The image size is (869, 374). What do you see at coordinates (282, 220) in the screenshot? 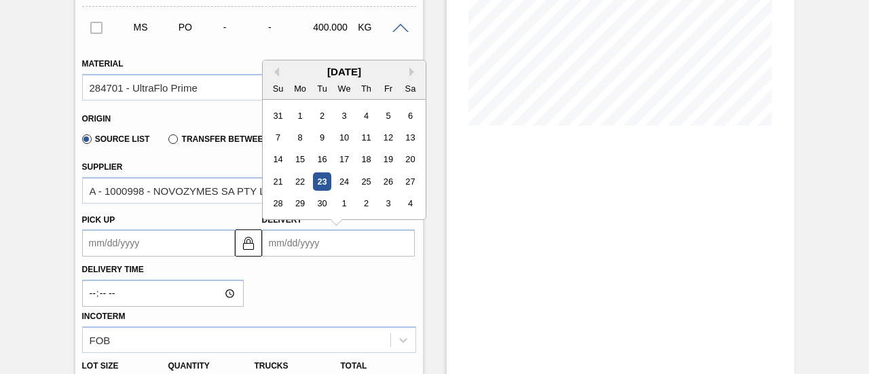
I see `label: Delivery` at bounding box center [282, 220].